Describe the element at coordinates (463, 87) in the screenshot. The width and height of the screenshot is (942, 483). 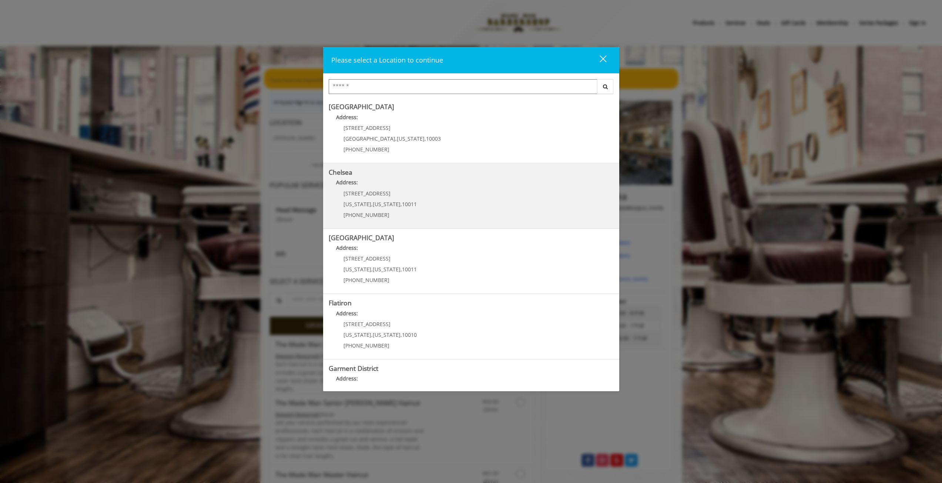
I see `input: Search Center` at that location.